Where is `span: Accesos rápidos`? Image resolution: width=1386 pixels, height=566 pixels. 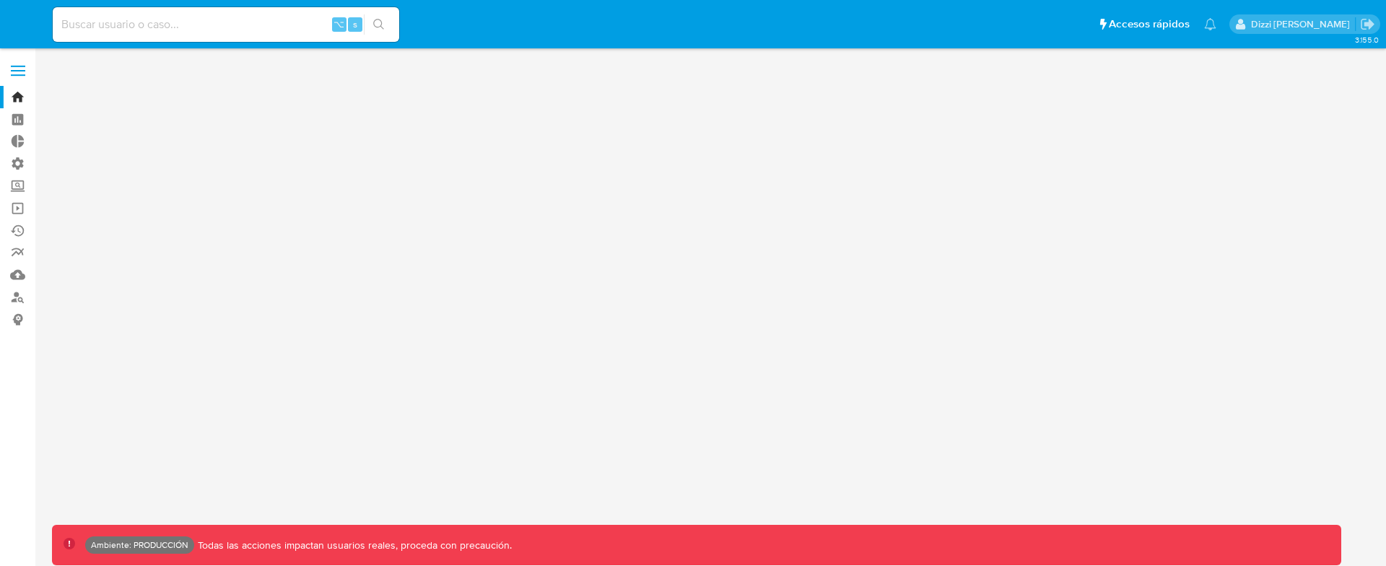
span: Accesos rápidos is located at coordinates (1149, 24).